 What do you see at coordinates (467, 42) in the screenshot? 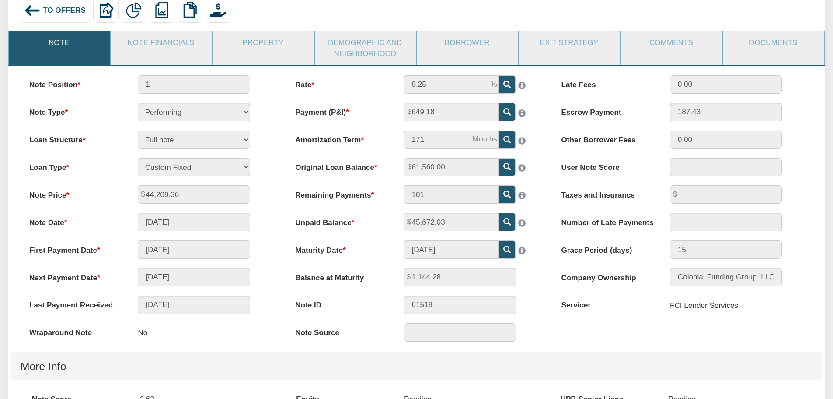
I see `a: Borrower` at bounding box center [467, 42].